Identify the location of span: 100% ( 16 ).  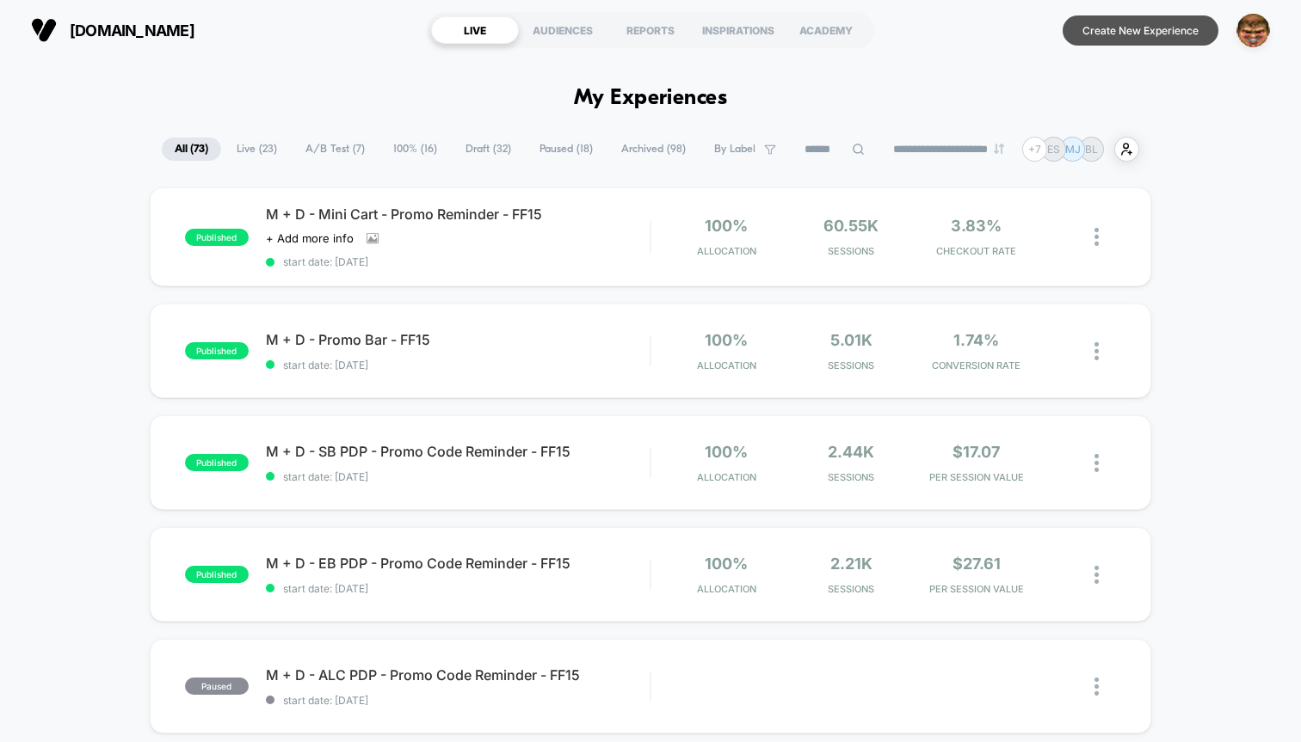
(415, 149).